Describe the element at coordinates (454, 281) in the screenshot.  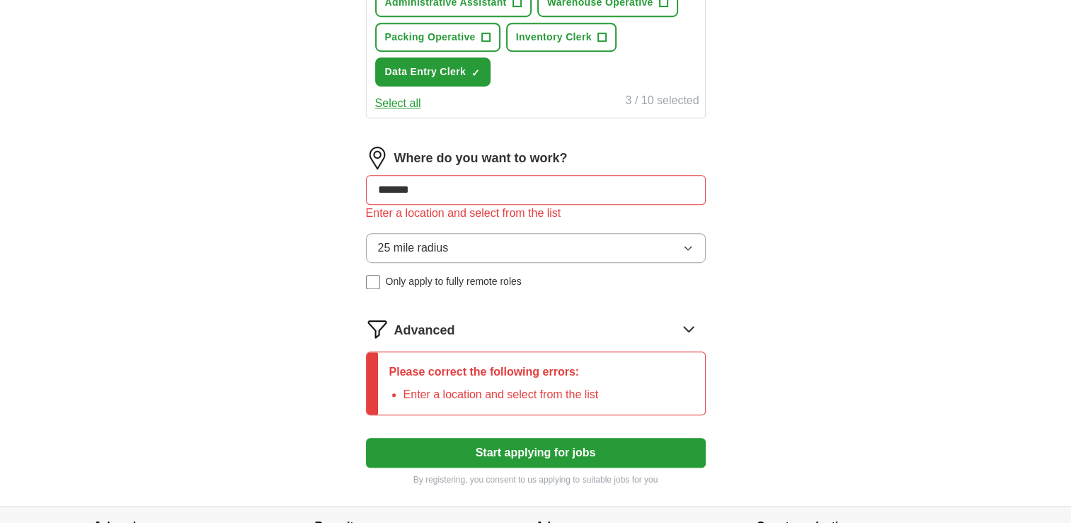
I see `span: Only apply to fully remote roles` at that location.